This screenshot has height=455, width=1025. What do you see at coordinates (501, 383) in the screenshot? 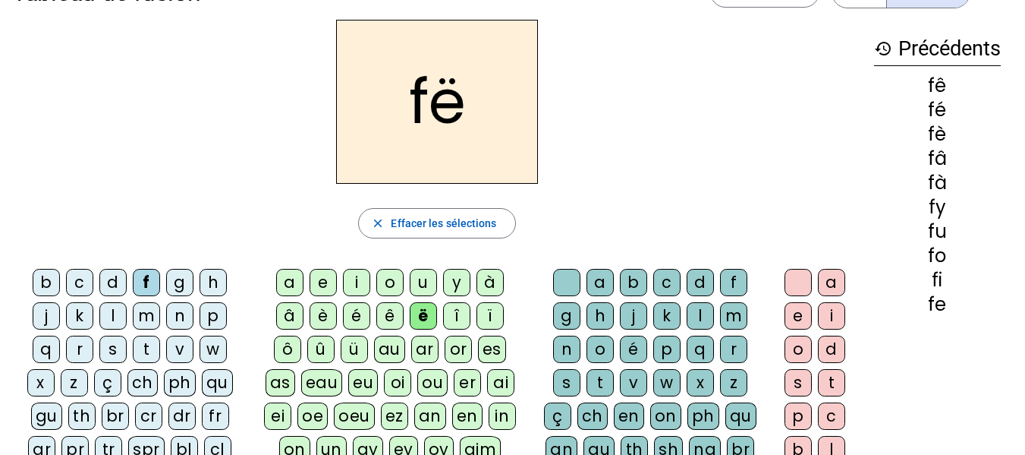
I see `div: ai` at bounding box center [501, 383].